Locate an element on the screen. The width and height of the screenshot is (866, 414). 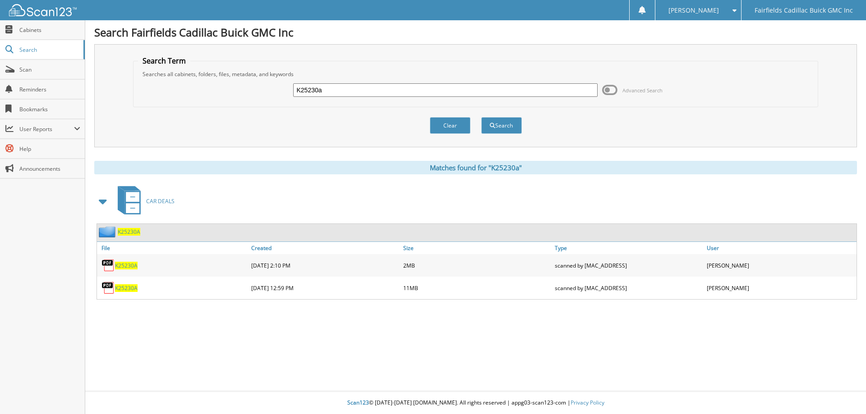
span: Scan123 is located at coordinates (358, 403).